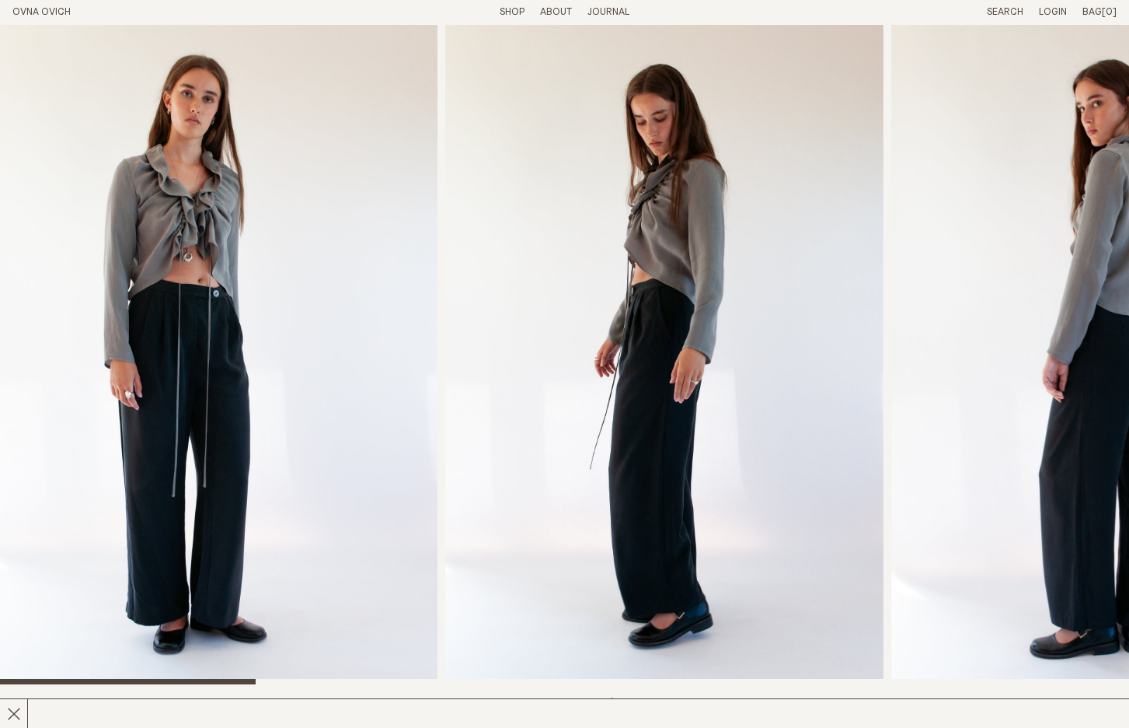 The image size is (1129, 728). What do you see at coordinates (556, 12) in the screenshot?
I see `summary: About` at bounding box center [556, 12].